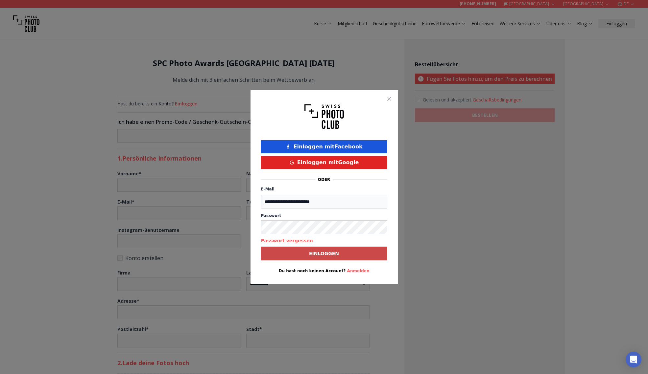  I want to click on p: Du hast noch keinen Account?, so click(324, 271).